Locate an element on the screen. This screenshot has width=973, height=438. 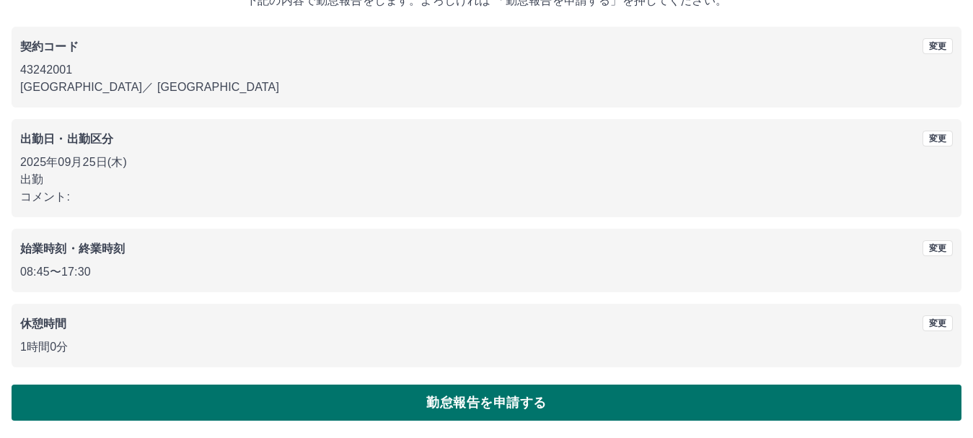
b: 始業時刻・終業時刻 is located at coordinates (72, 248).